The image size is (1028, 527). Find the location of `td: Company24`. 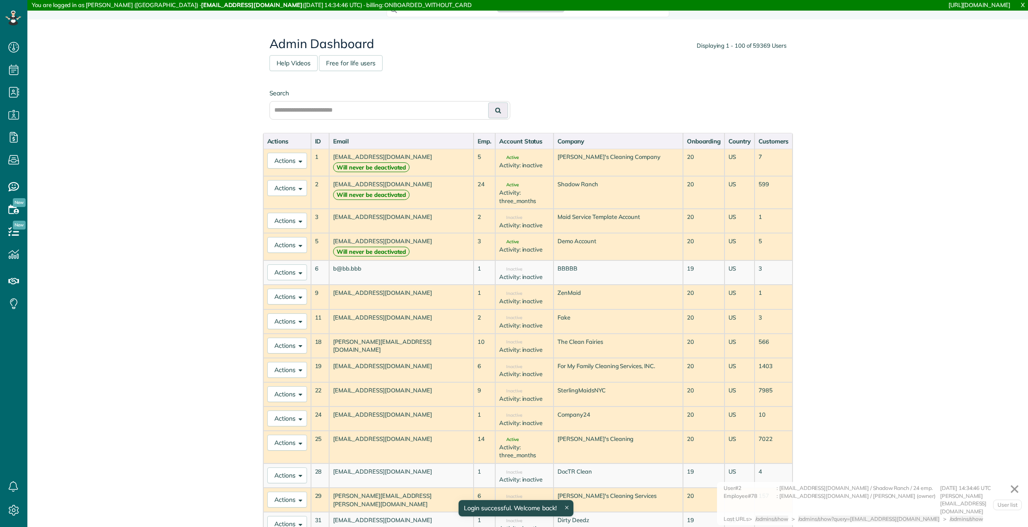

td: Company24 is located at coordinates (618, 419).